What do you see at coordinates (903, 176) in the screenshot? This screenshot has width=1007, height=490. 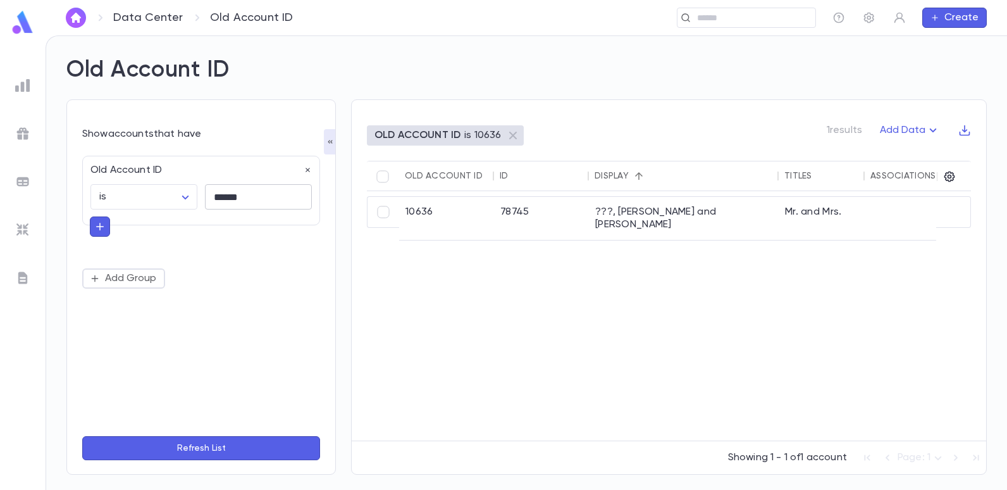 I see `div: Associations` at bounding box center [903, 176].